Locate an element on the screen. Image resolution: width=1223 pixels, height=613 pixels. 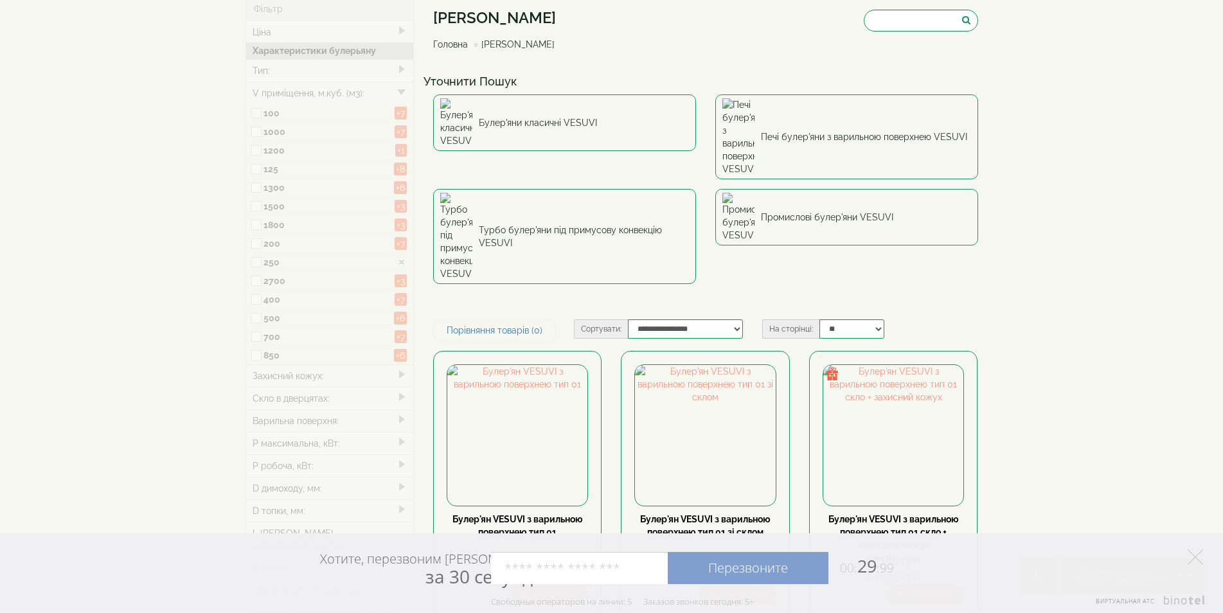
img: Булер'ян VESUVI з варильною поверхнею тип 01 скло + захисний кожух is located at coordinates (894, 435).